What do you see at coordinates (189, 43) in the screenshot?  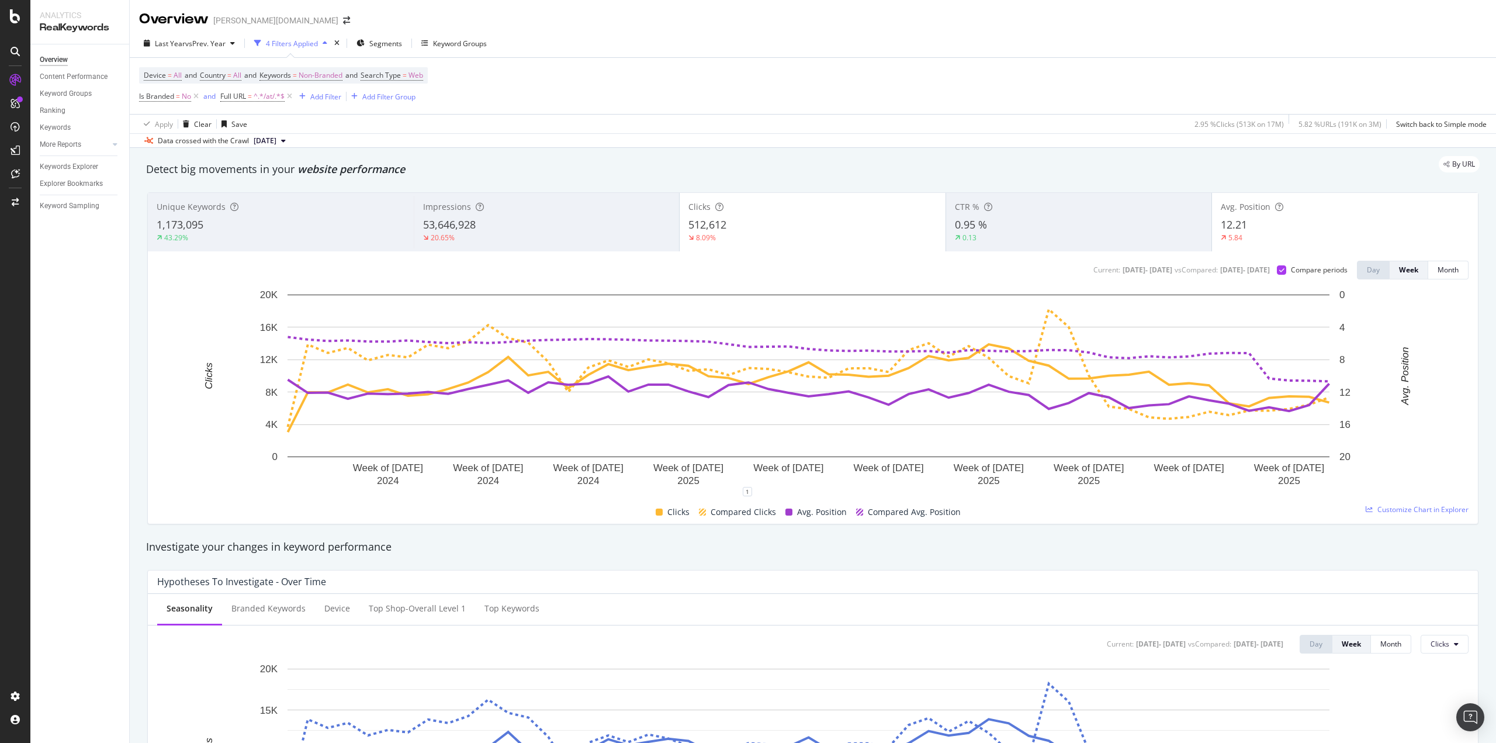 I see `button: Last YearvsPrev. Year` at bounding box center [189, 43].